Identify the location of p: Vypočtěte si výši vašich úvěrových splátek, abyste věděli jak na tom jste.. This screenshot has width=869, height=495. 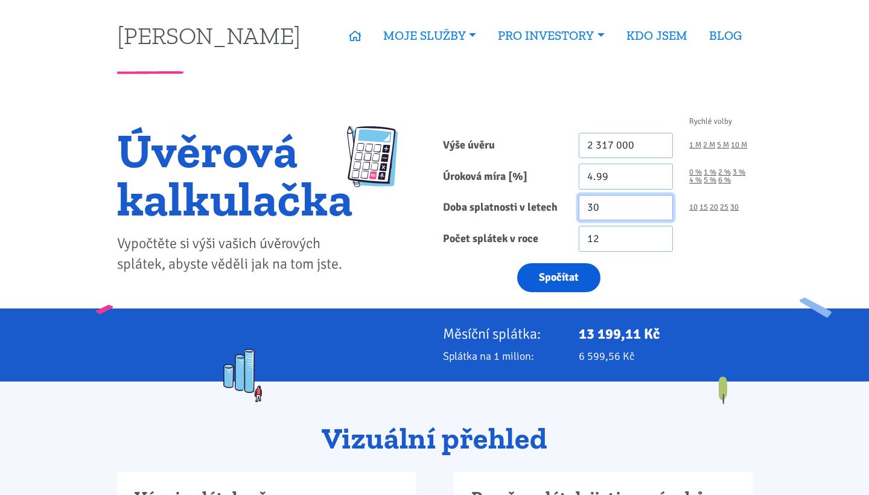
(235, 254).